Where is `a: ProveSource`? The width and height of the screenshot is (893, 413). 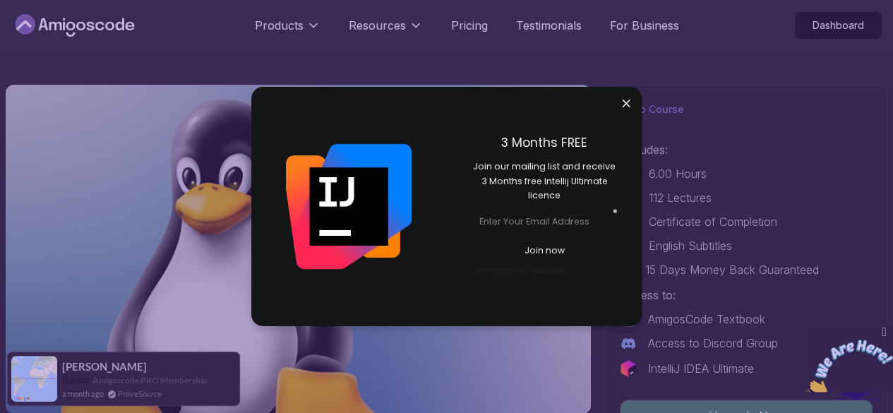
a: ProveSource is located at coordinates (140, 393).